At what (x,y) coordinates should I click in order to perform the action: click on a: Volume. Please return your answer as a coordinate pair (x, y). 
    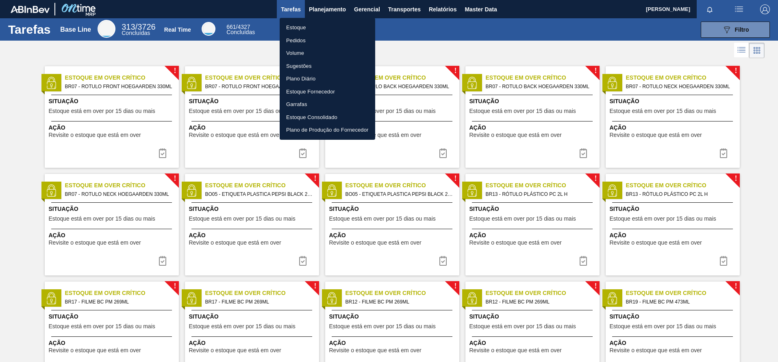
    Looking at the image, I should click on (327, 53).